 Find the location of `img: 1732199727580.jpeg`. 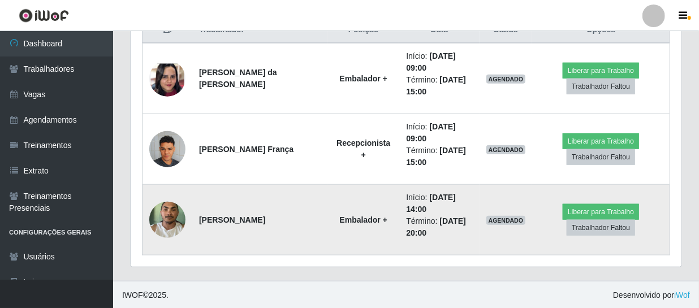

img: 1732199727580.jpeg is located at coordinates (167, 149).